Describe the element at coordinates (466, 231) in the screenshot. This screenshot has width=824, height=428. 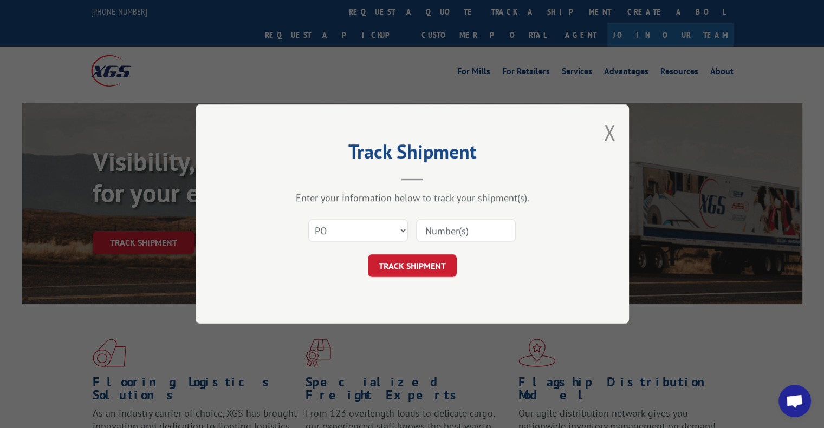
I see `input: Number(s)` at that location.